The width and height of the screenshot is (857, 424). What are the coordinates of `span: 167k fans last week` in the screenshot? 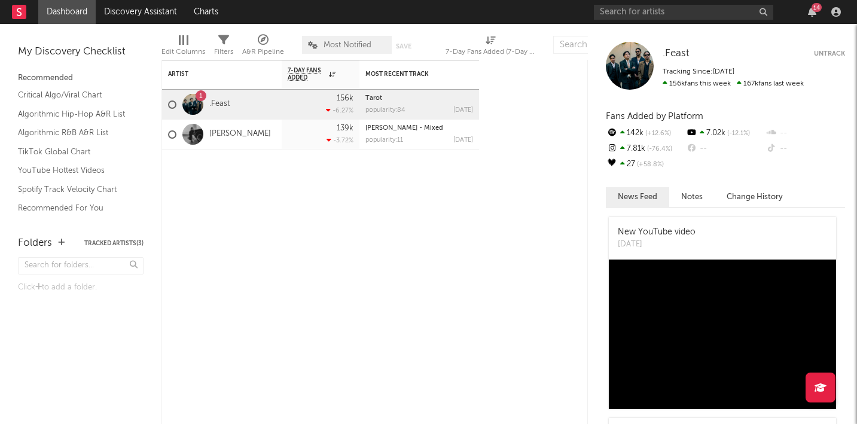 It's located at (734, 84).